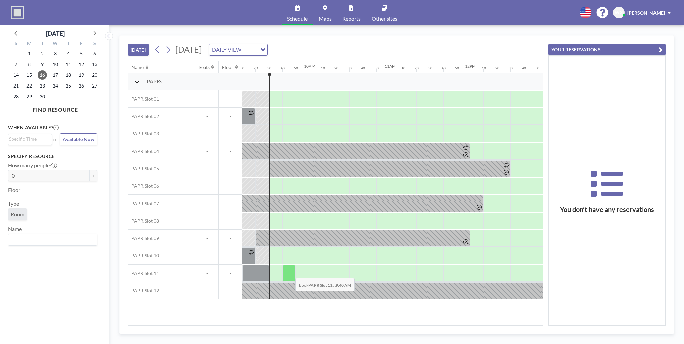 The image size is (684, 344). What do you see at coordinates (81, 54) in the screenshot?
I see `span: Friday, September 5, 2025` at bounding box center [81, 54].